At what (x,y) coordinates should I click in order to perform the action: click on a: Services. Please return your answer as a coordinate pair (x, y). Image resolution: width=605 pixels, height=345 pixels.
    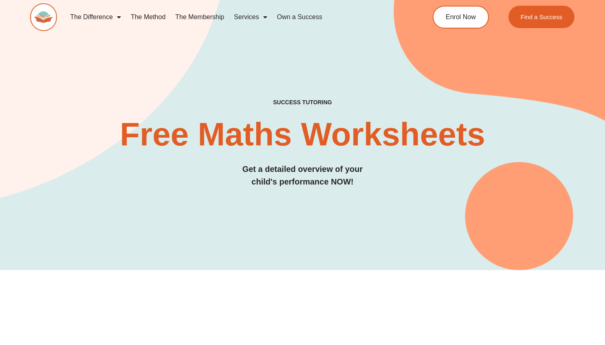
    Looking at the image, I should click on (250, 17).